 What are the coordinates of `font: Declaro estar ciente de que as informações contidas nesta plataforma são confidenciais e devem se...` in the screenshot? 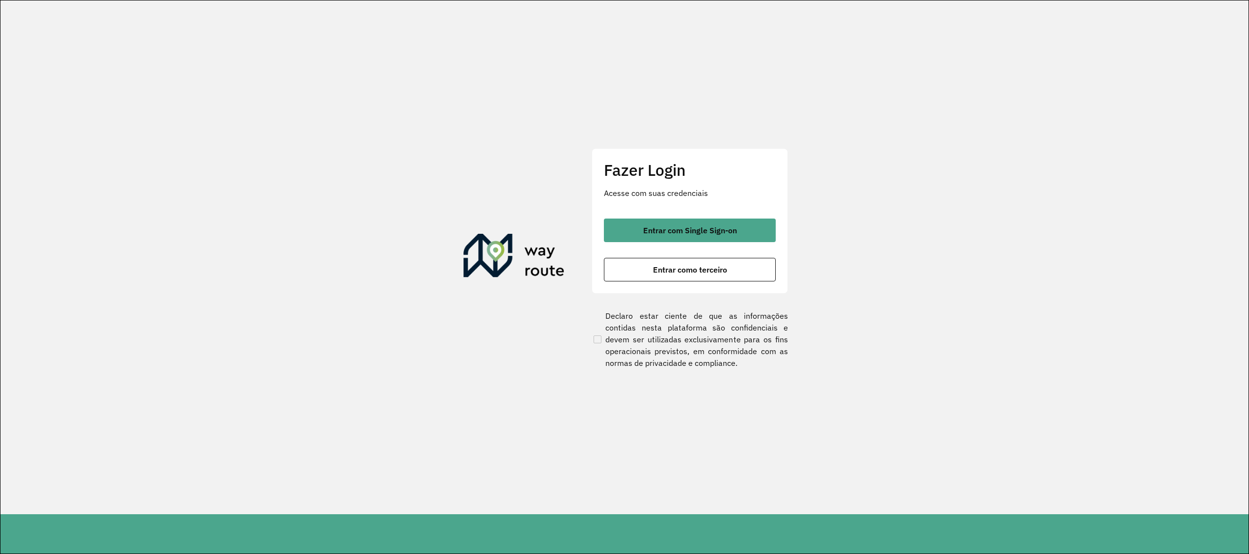 It's located at (697, 339).